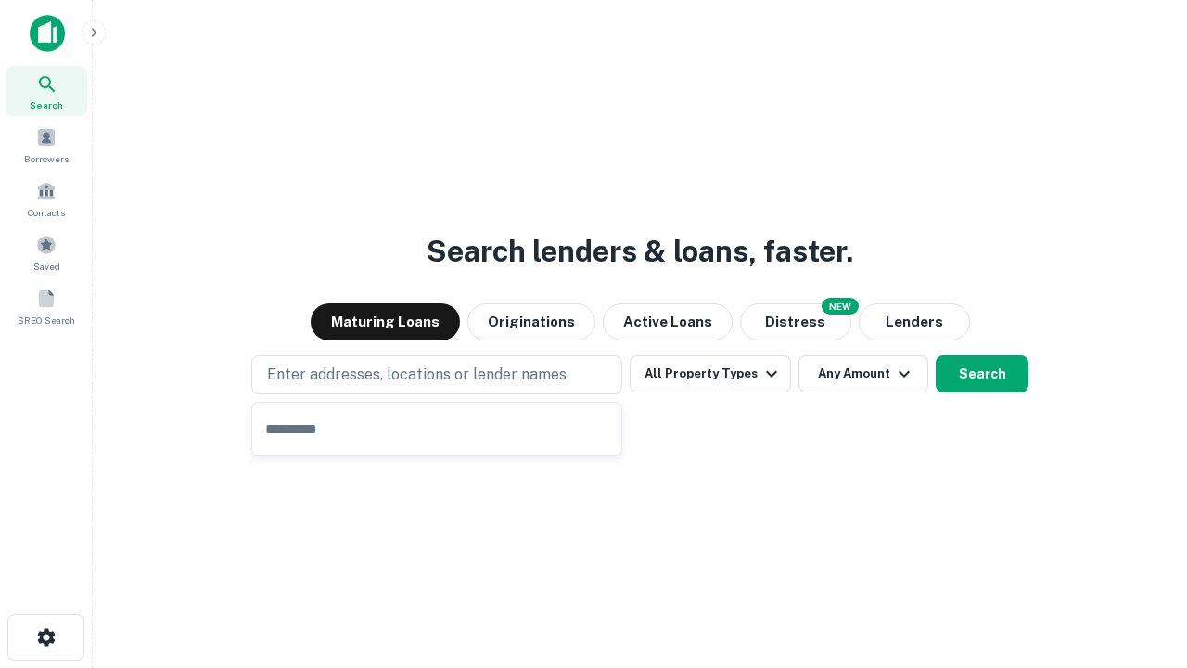 The height and width of the screenshot is (668, 1187). I want to click on div: Contacts, so click(46, 198).